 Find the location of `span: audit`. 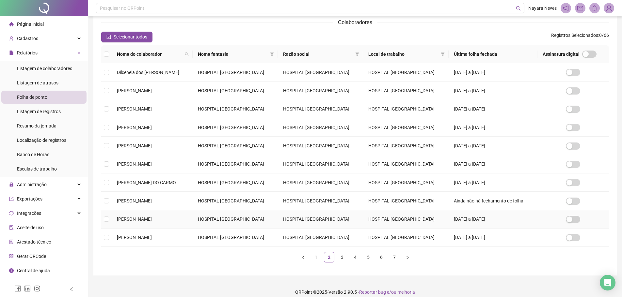

span: audit is located at coordinates (11, 228).